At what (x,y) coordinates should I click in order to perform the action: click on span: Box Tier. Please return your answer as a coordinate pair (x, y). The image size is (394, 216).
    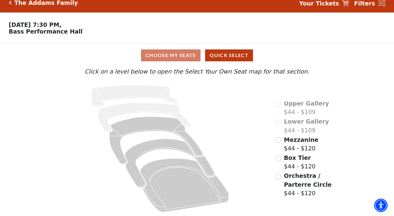
    Looking at the image, I should click on (297, 158).